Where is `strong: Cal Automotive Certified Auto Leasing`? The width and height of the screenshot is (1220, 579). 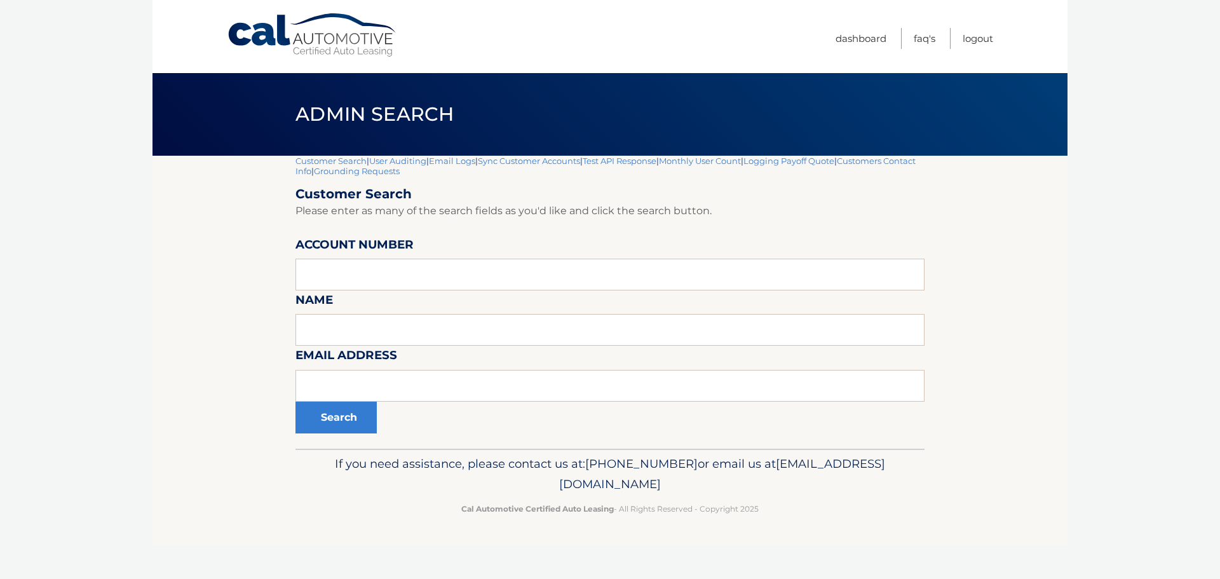 strong: Cal Automotive Certified Auto Leasing is located at coordinates (537, 508).